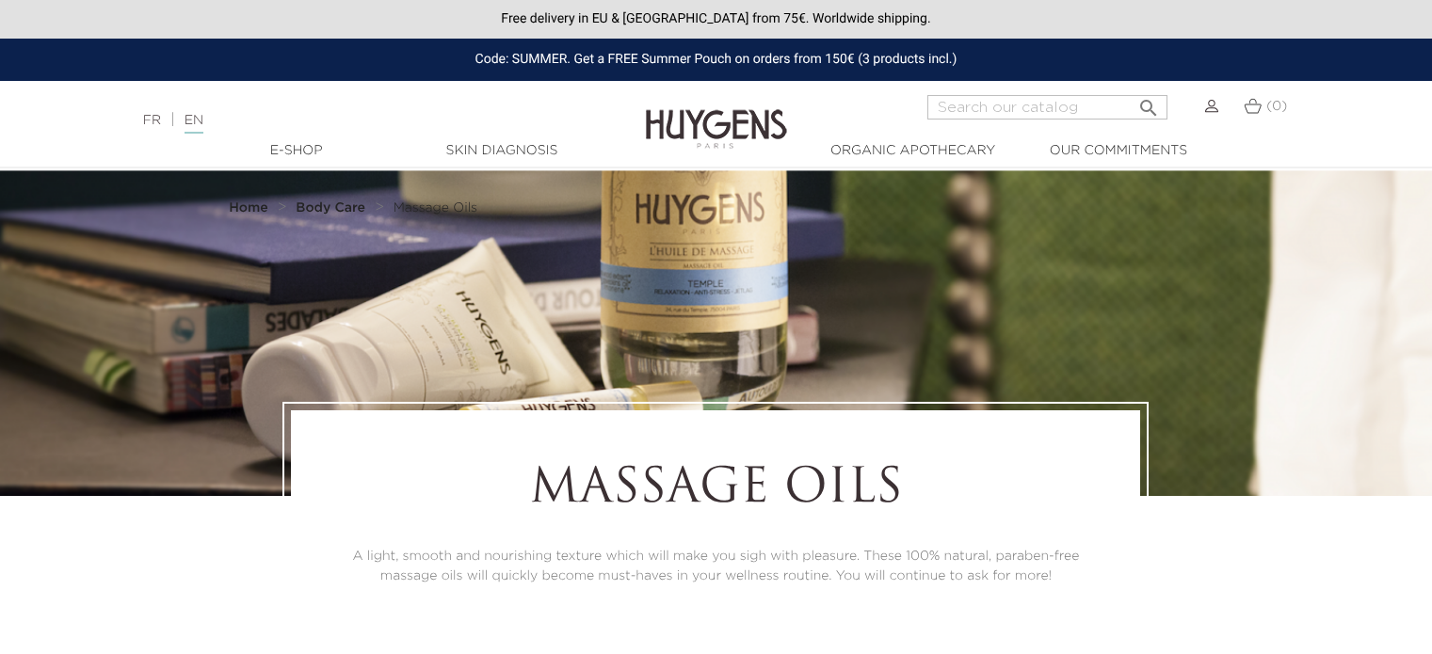 This screenshot has height=654, width=1432. What do you see at coordinates (913, 151) in the screenshot?
I see `a: Organic Apothecary` at bounding box center [913, 151].